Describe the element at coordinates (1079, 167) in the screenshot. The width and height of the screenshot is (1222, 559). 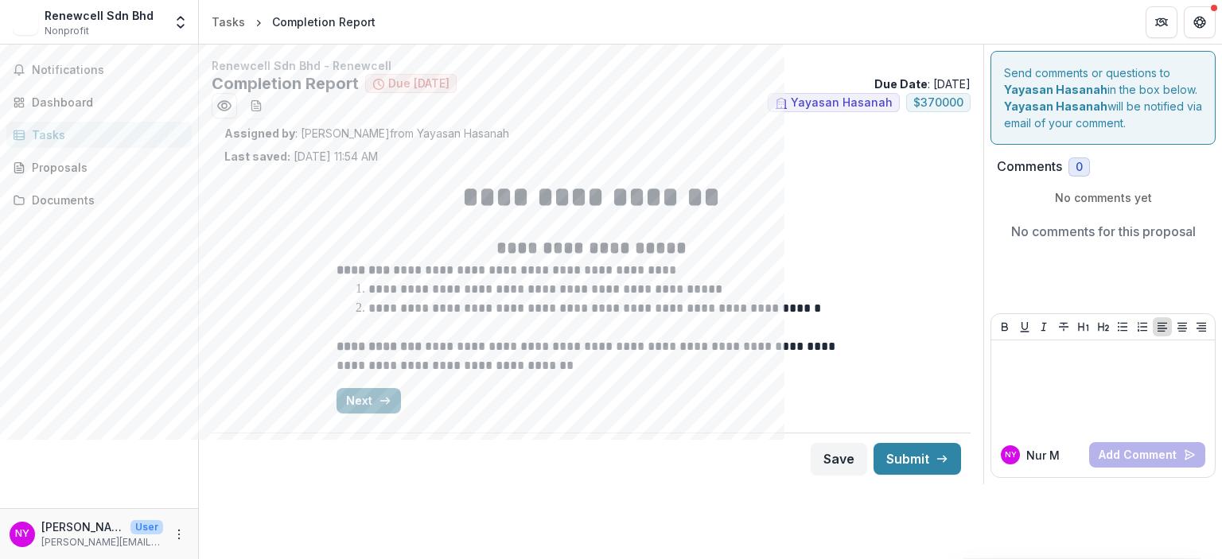
I see `span: 0` at that location.